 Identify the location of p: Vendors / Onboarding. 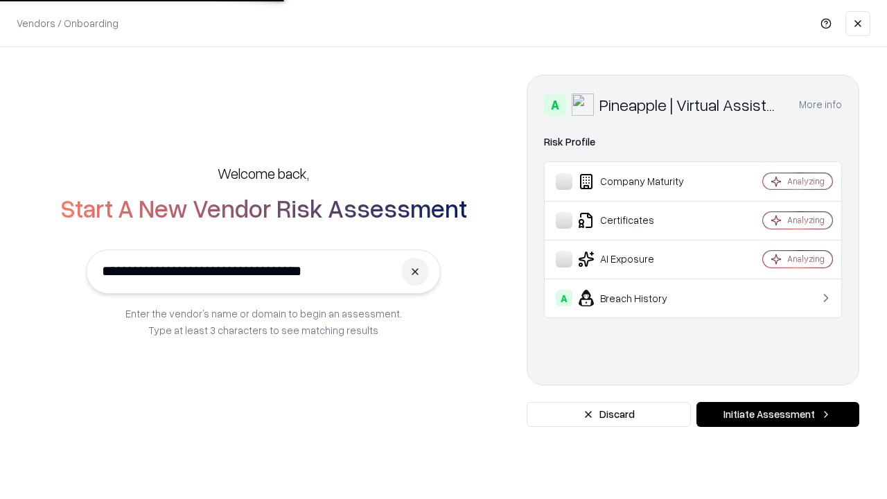
(67, 23).